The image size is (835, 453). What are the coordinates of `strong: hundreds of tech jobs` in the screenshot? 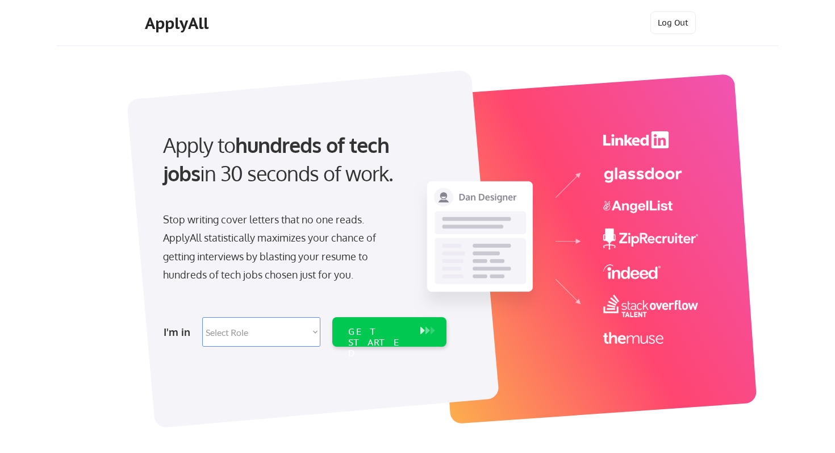 It's located at (278, 158).